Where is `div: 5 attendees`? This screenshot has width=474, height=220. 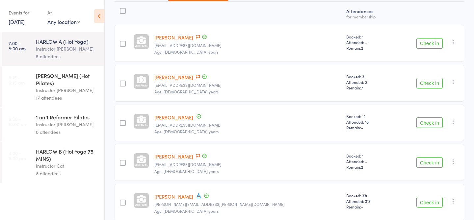
div: 5 attendees is located at coordinates (67, 56).